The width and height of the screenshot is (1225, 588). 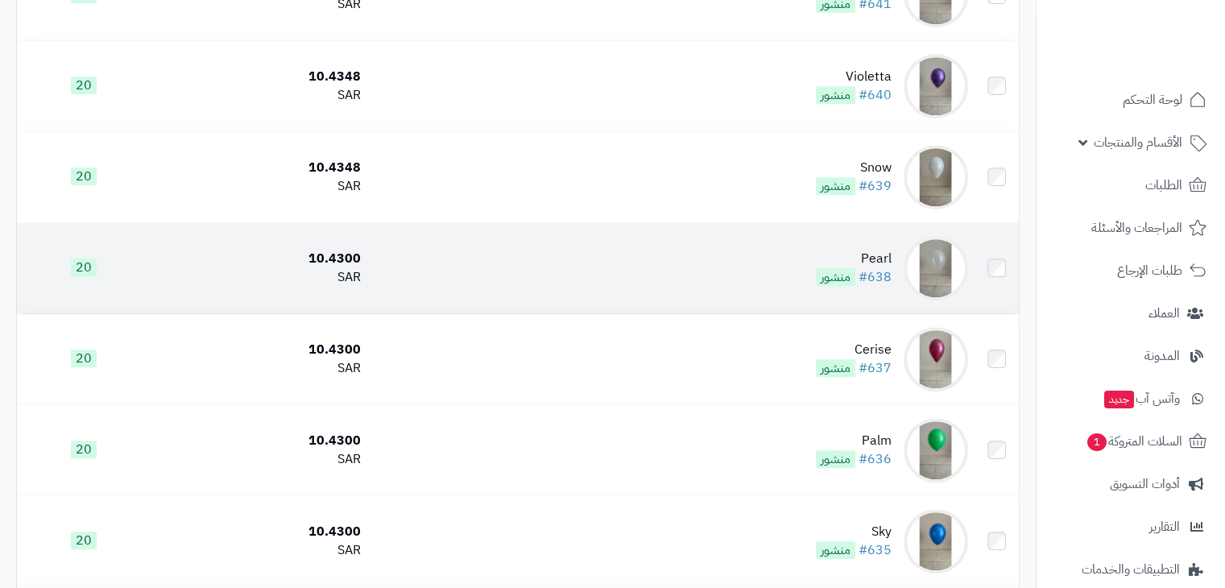 What do you see at coordinates (1144, 484) in the screenshot?
I see `span: أدوات التسويق` at bounding box center [1144, 484].